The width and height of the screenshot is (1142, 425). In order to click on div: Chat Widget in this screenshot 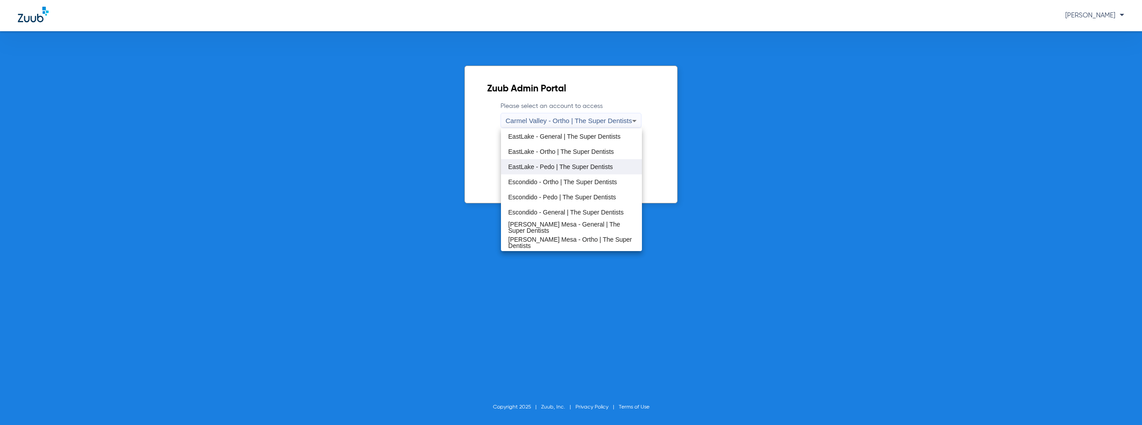, I will do `click(1120, 404)`.